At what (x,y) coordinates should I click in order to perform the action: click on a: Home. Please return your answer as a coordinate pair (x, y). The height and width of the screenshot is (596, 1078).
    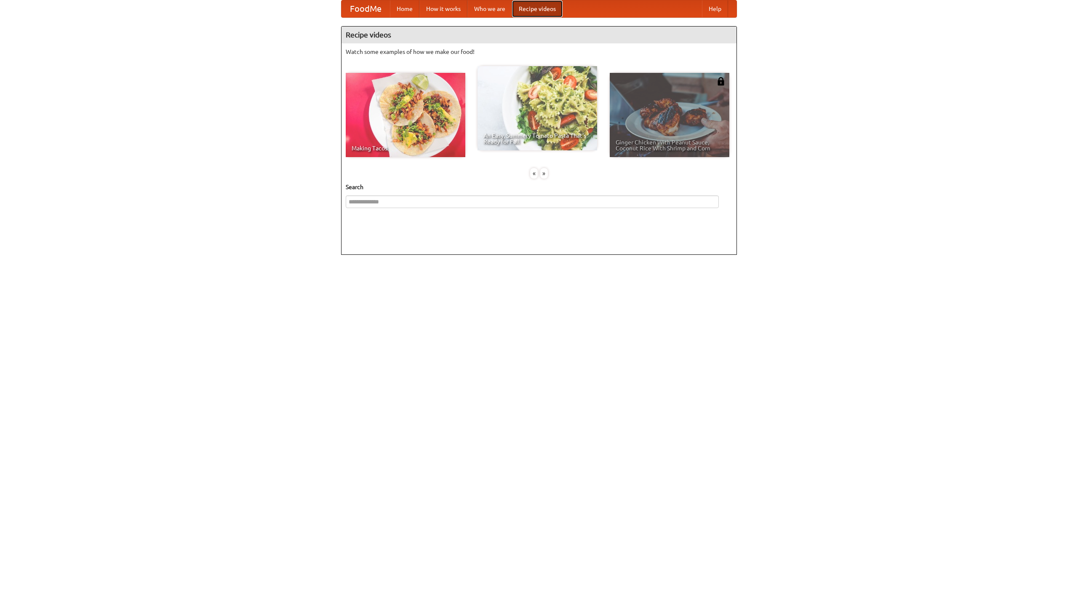
    Looking at the image, I should click on (405, 9).